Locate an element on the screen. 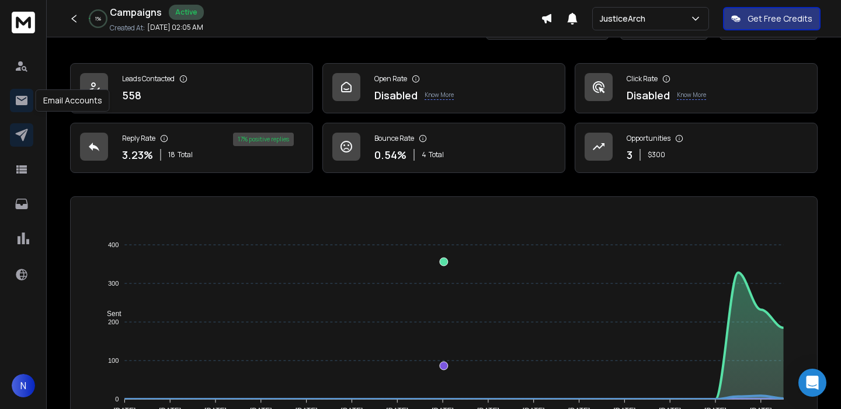 The height and width of the screenshot is (409, 841). p: Open Rate is located at coordinates (391, 79).